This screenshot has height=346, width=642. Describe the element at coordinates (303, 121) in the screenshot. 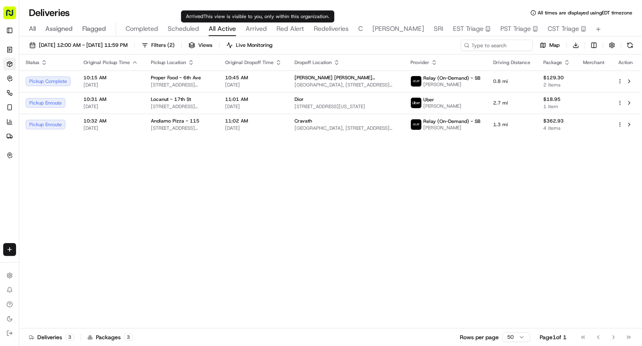

I see `span: Cravath` at that location.